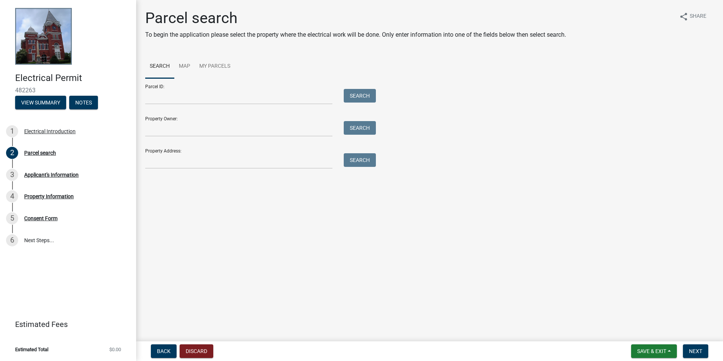 This screenshot has height=361, width=723. I want to click on div: 4, so click(12, 196).